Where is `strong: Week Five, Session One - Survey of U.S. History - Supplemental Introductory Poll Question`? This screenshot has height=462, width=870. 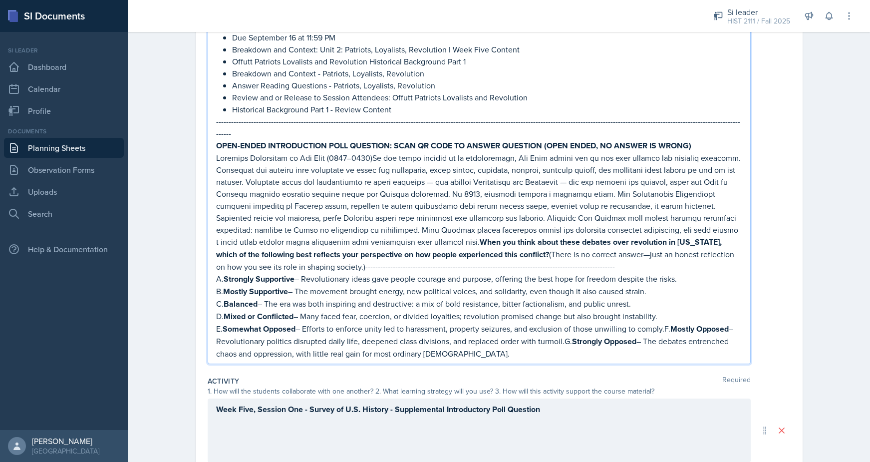
strong: Week Five, Session One - Survey of U.S. History - Supplemental Introductory Poll Question is located at coordinates (378, 409).